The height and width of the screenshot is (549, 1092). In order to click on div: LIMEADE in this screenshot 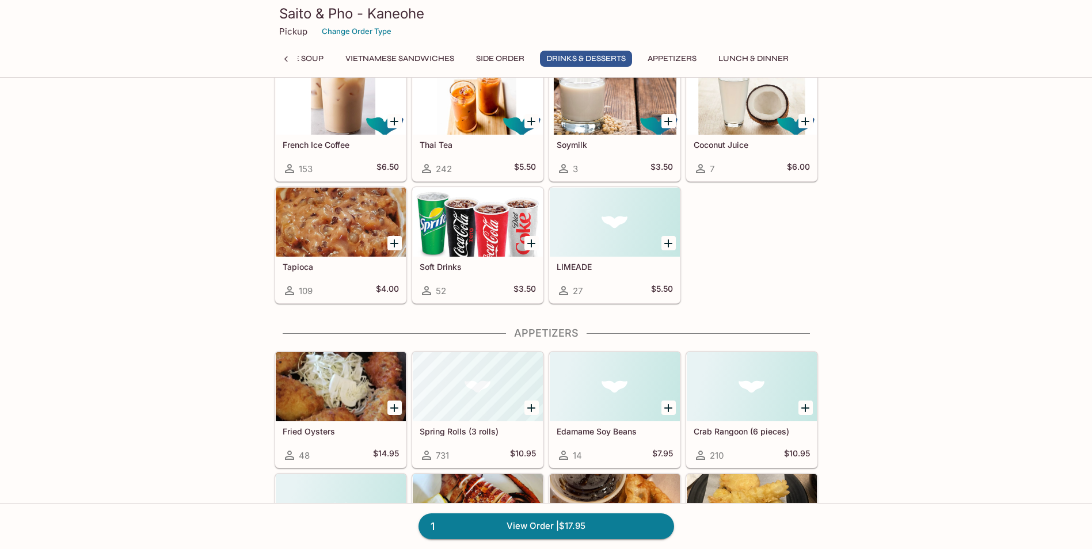, I will do `click(615, 222)`.